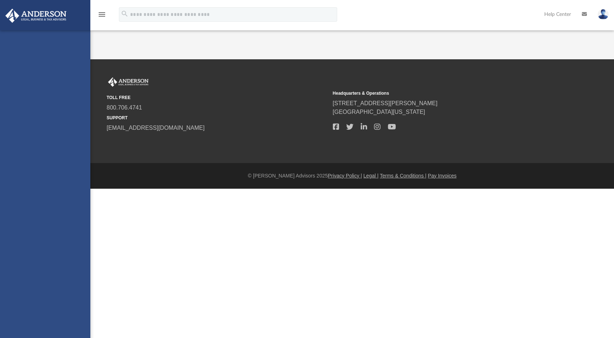  What do you see at coordinates (345, 176) in the screenshot?
I see `a: Privacy Policy |` at bounding box center [345, 176].